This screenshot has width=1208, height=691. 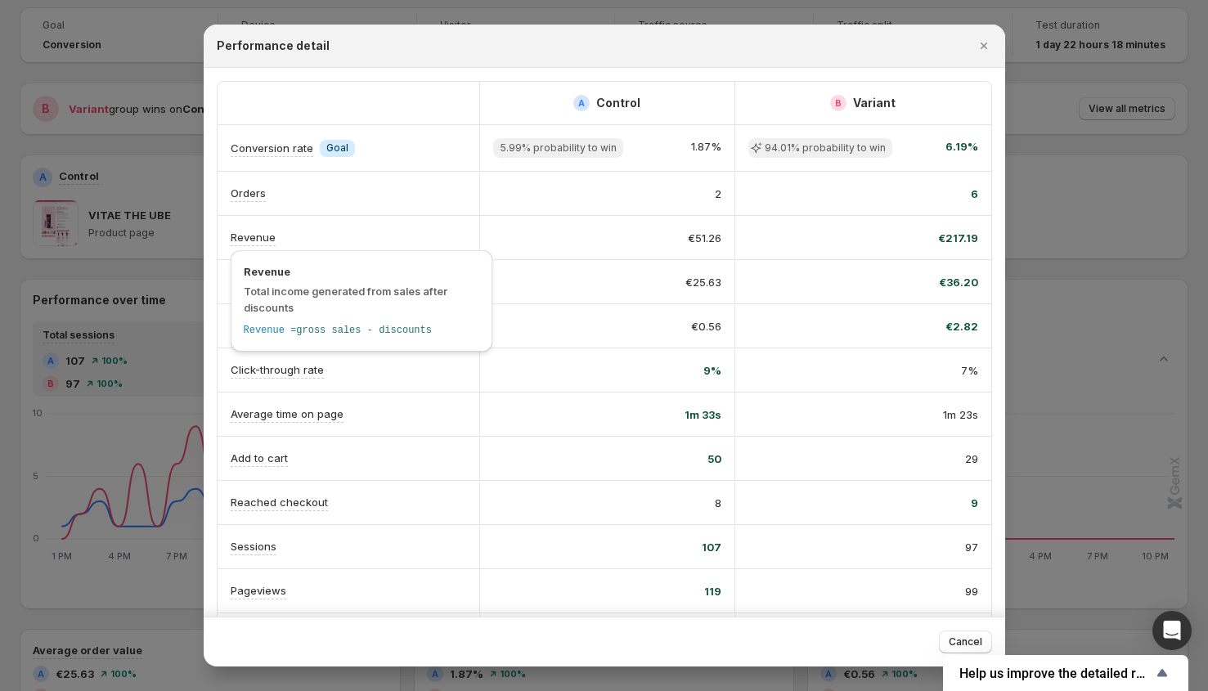 What do you see at coordinates (972, 591) in the screenshot?
I see `span: 99` at bounding box center [972, 591].